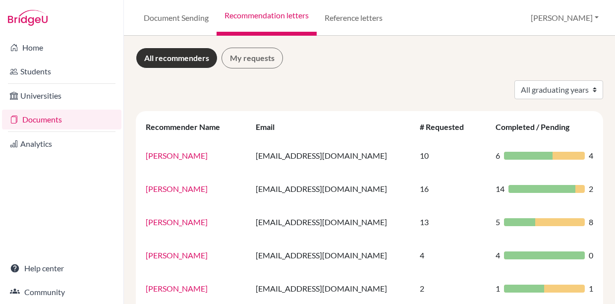 Image resolution: width=615 pixels, height=304 pixels. What do you see at coordinates (537, 126) in the screenshot?
I see `div: Completed / Pending` at bounding box center [537, 126].